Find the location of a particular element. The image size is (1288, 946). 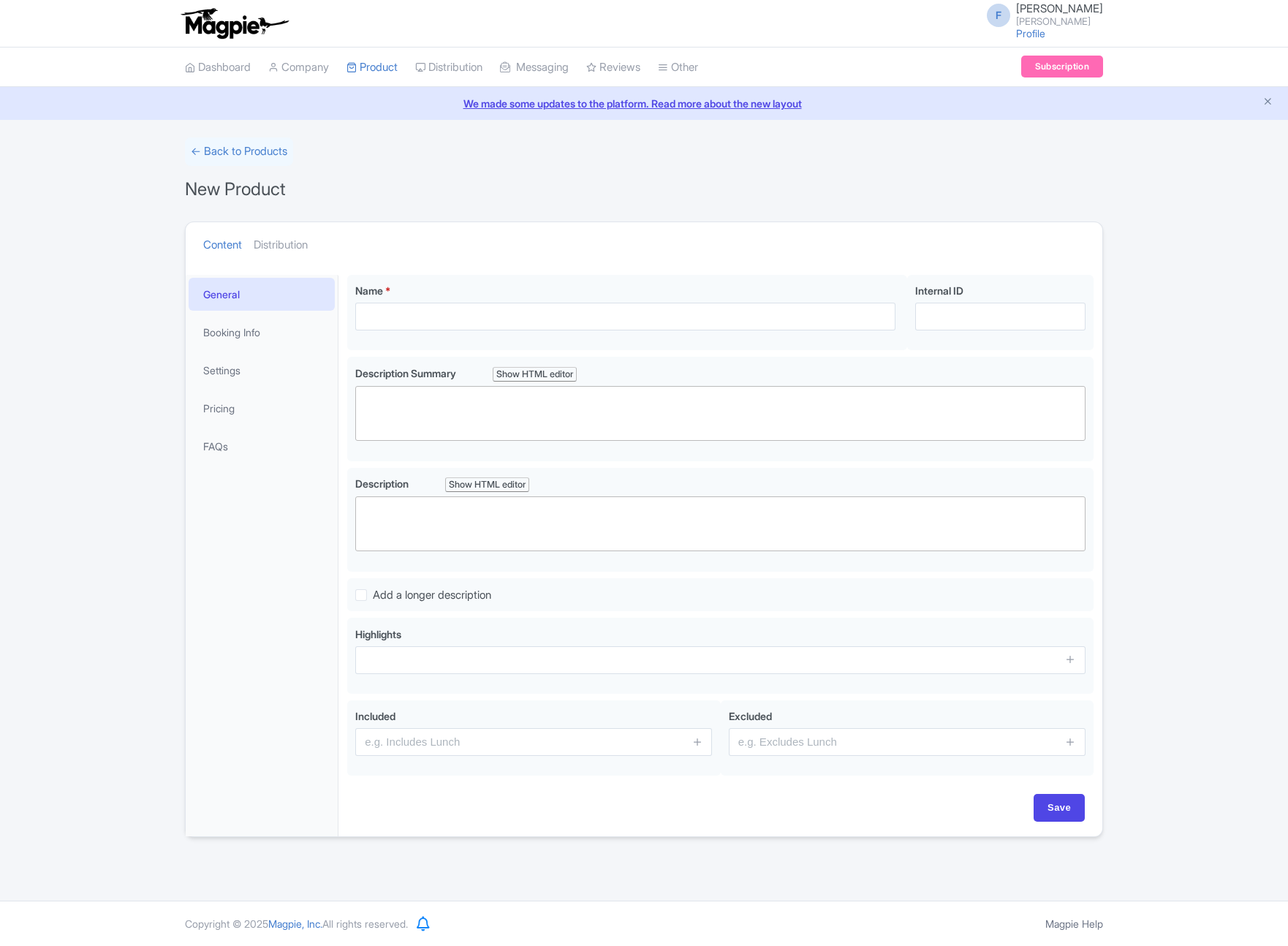

a: Content is located at coordinates (222, 244).